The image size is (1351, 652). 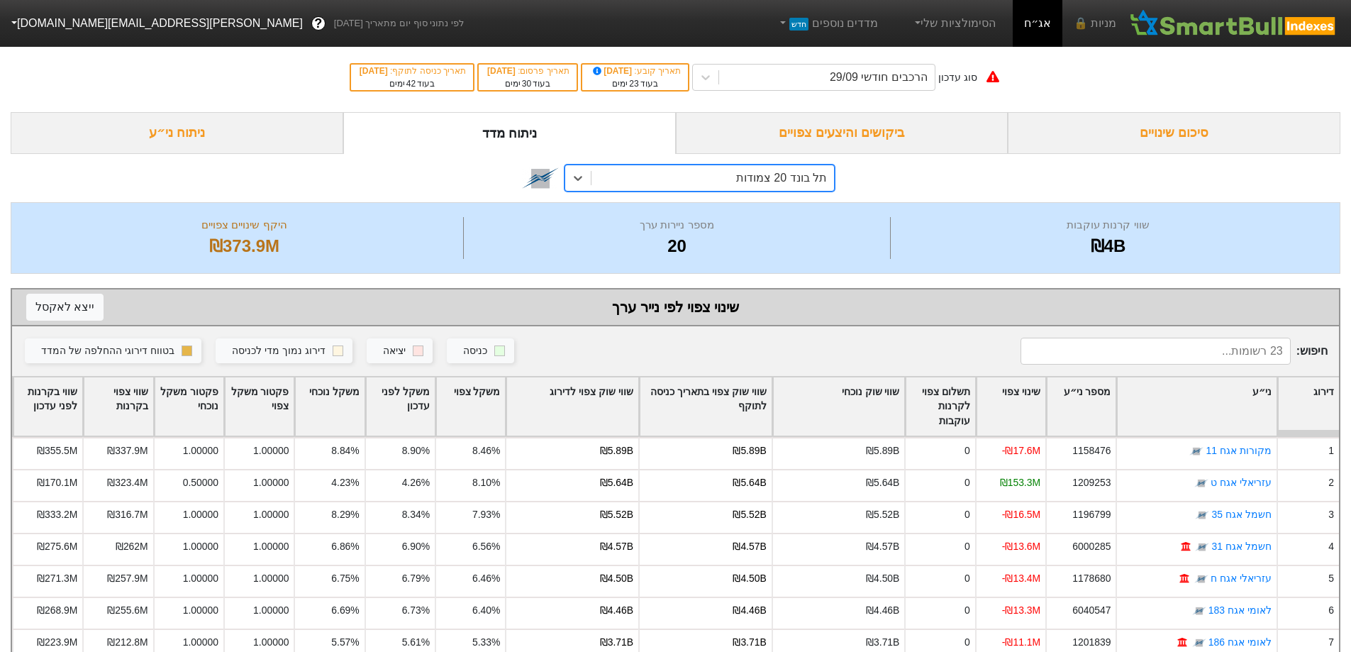 What do you see at coordinates (475, 351) in the screenshot?
I see `div: כניסה` at bounding box center [475, 351].